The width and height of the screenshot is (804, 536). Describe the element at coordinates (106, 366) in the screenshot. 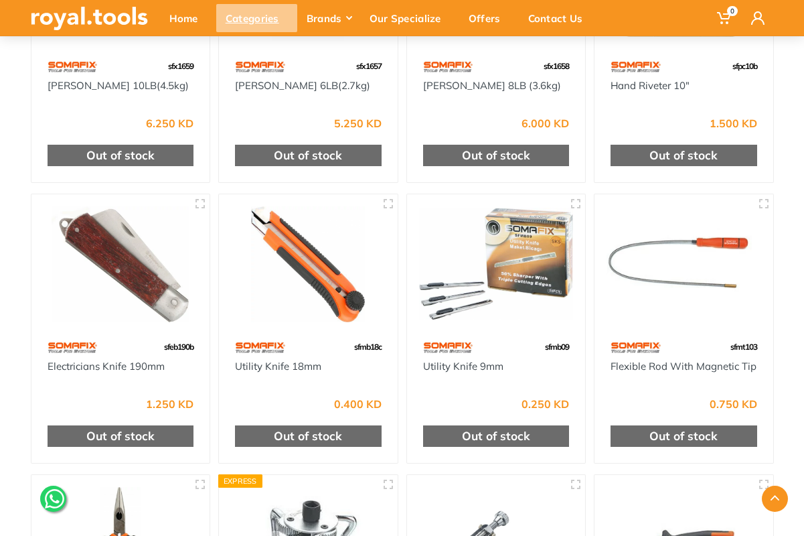

I see `a: Electricians Knife 190mm` at that location.